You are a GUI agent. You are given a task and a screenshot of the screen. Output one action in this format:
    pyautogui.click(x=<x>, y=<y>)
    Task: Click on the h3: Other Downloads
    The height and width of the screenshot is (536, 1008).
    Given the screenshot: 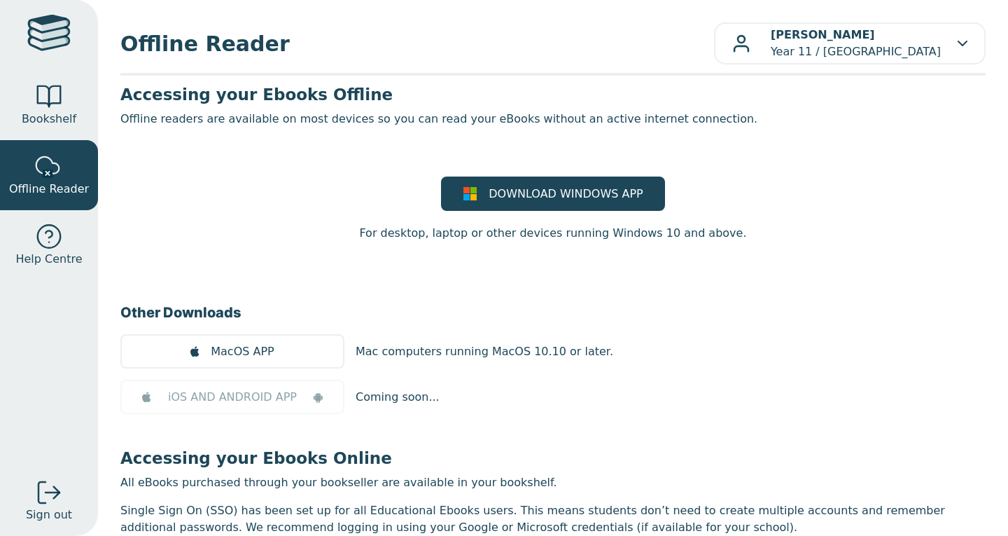 What is the action you would take?
    pyautogui.click(x=553, y=312)
    